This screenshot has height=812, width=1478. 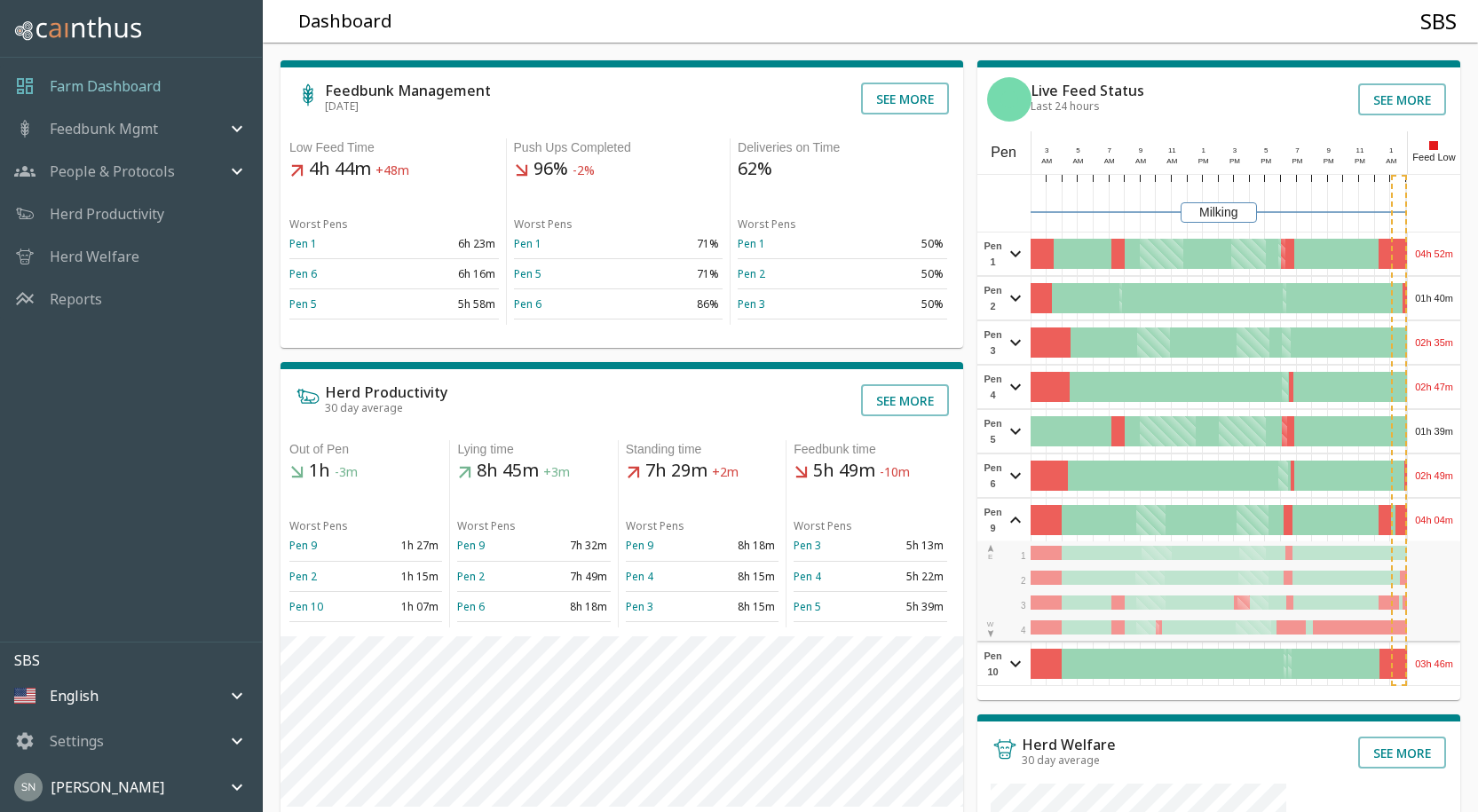 What do you see at coordinates (446, 305) in the screenshot?
I see `td: 5h 58m` at bounding box center [446, 305].